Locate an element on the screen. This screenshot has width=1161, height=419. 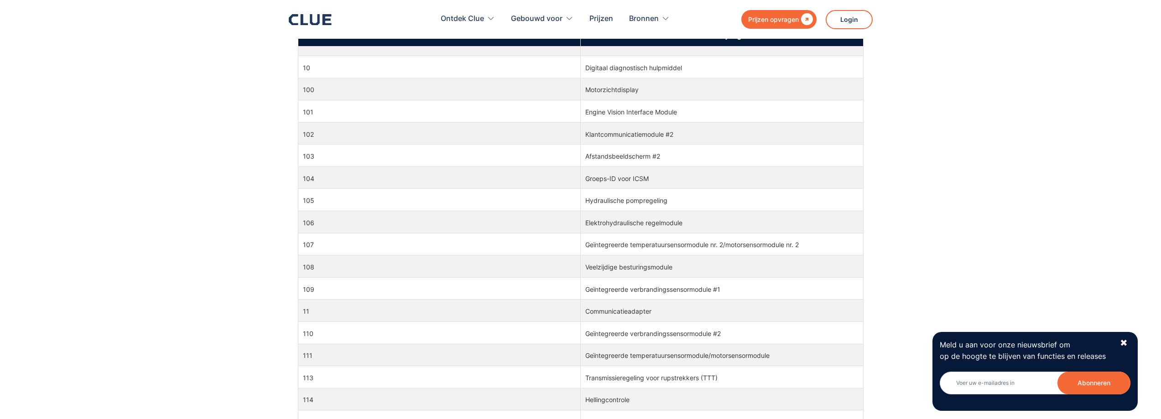
font: 111 is located at coordinates (307, 355).